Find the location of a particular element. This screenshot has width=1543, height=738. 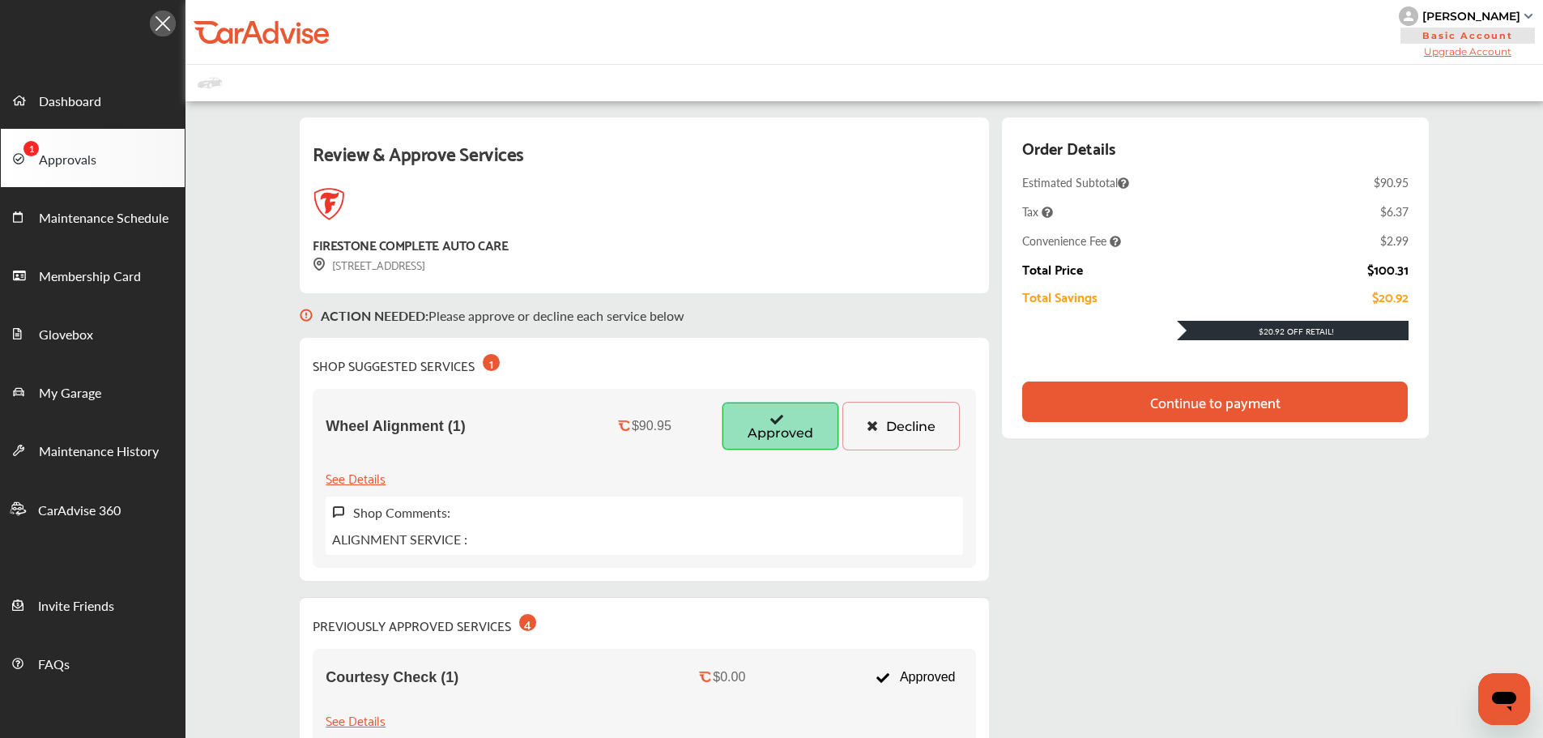

div: Continue to payment is located at coordinates (1215, 402).